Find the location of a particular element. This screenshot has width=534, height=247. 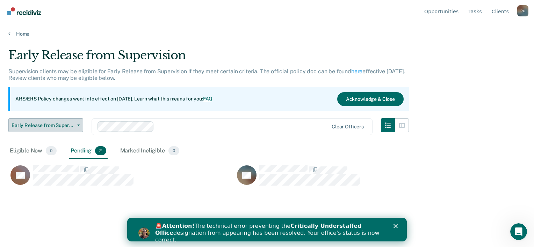

b: Attention! is located at coordinates (51, 8).